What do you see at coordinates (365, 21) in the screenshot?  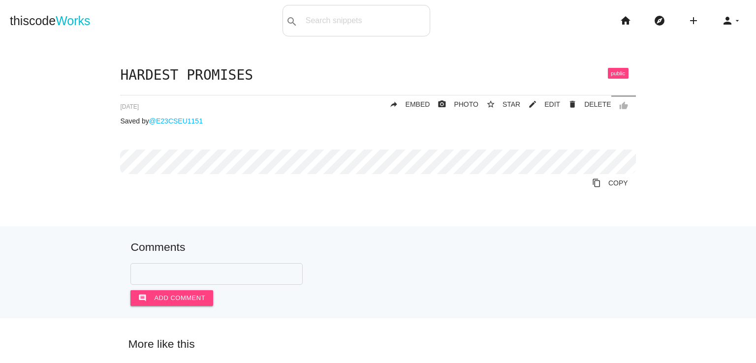 I see `input: Search snippets` at bounding box center [365, 21].